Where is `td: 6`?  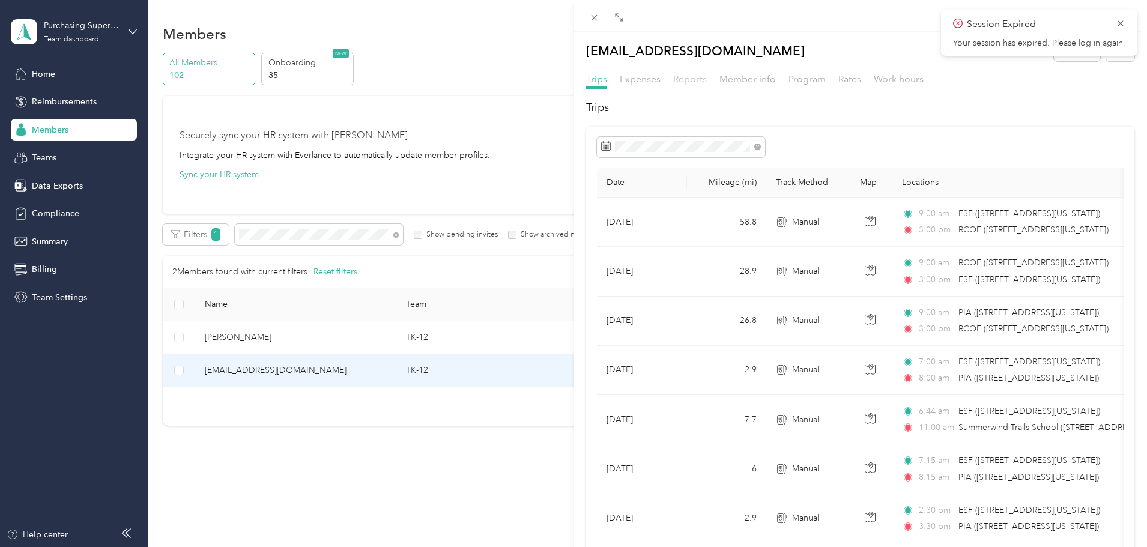
td: 6 is located at coordinates (727, 469).